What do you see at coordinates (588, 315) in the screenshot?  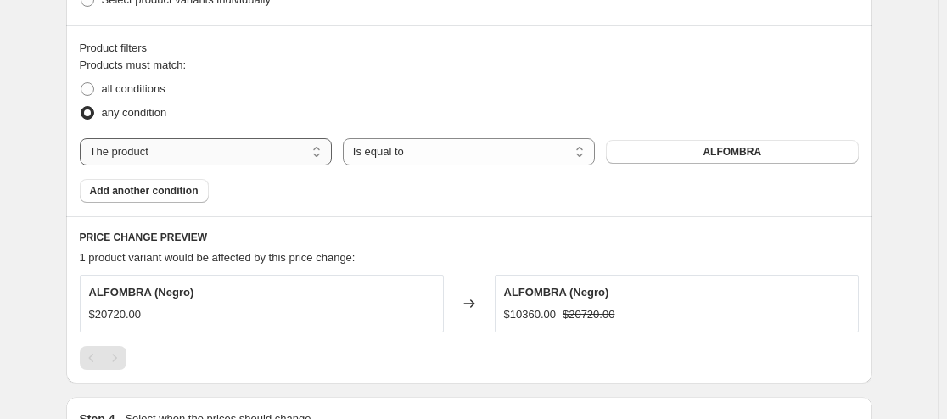 I see `strike: $20720.00` at bounding box center [588, 315].